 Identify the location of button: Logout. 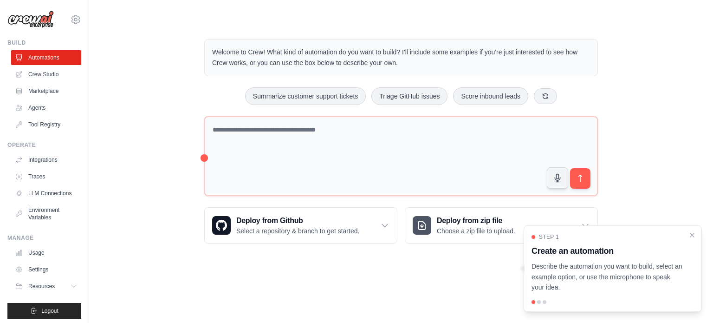
(44, 311).